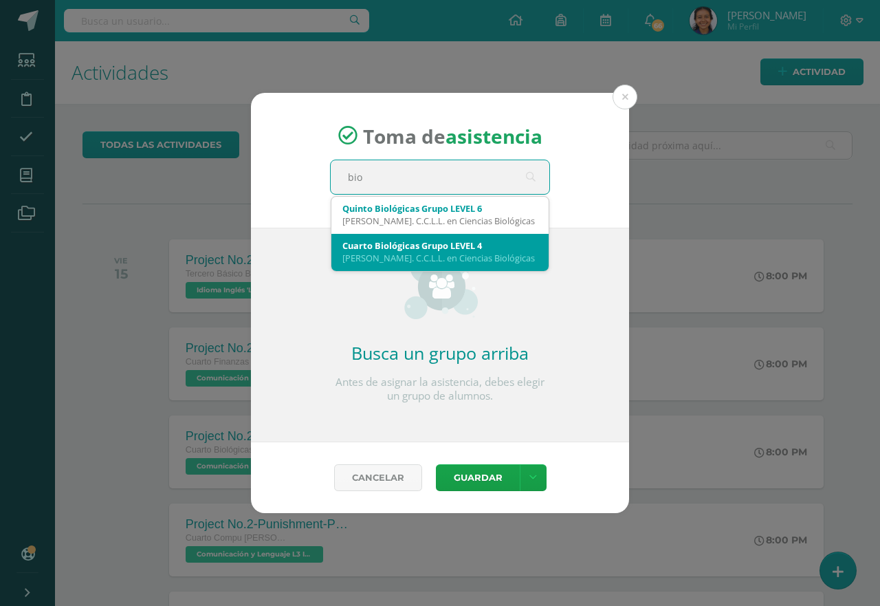 This screenshot has width=880, height=606. Describe the element at coordinates (440, 177) in the screenshot. I see `input: Busca un grado o sección aquí...` at that location.